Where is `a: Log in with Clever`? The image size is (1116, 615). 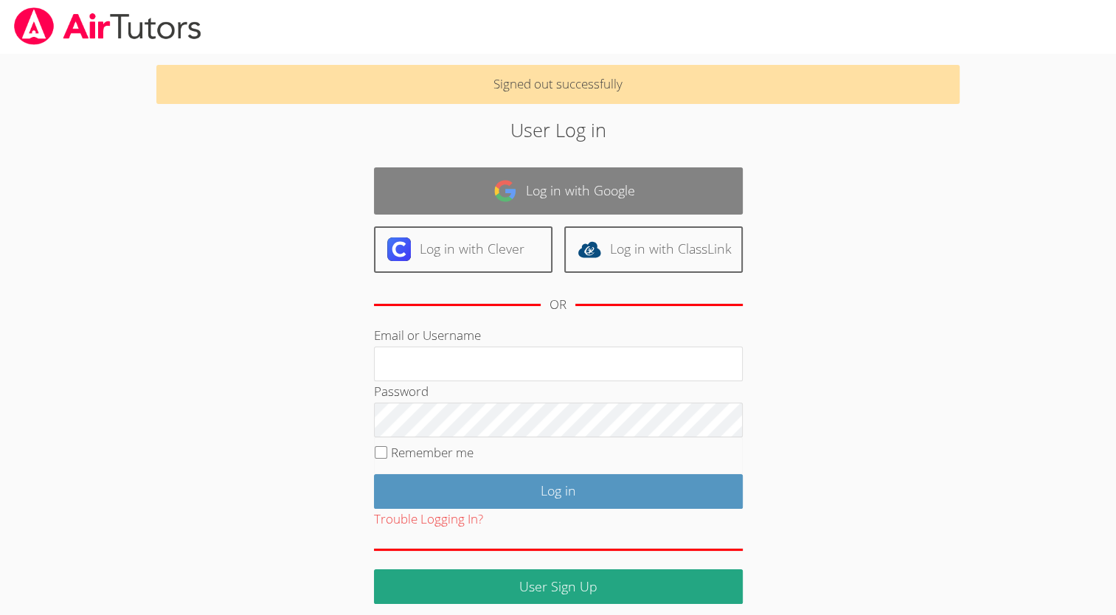
a: Log in with Clever is located at coordinates (463, 249).